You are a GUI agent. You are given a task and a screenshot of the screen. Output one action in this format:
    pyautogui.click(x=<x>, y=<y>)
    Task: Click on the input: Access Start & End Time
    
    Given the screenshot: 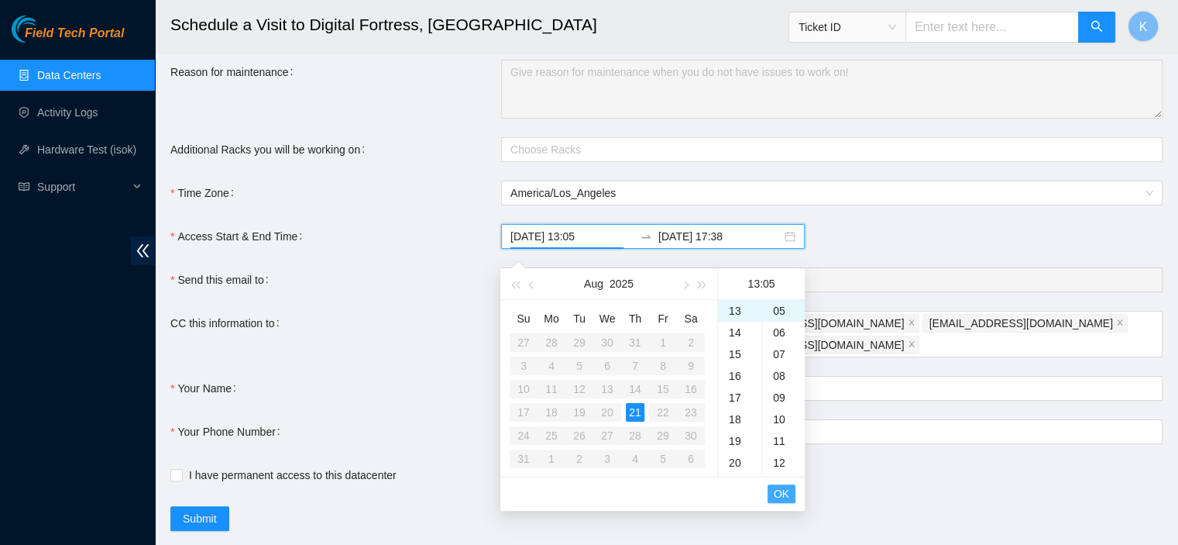 What is the action you would take?
    pyautogui.click(x=572, y=236)
    